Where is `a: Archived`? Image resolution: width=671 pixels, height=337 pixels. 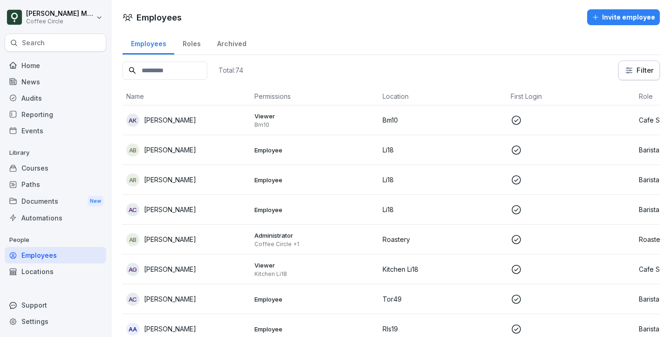 a: Archived is located at coordinates (232, 42).